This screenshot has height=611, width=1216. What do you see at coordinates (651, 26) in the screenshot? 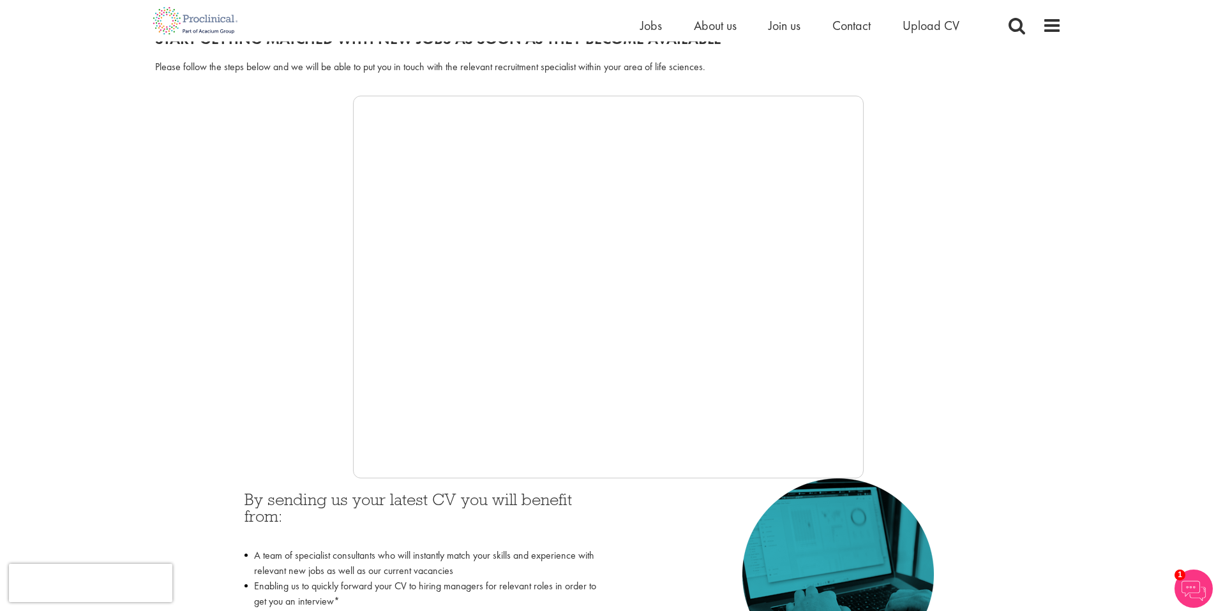
I see `a: Jobs` at bounding box center [651, 26].